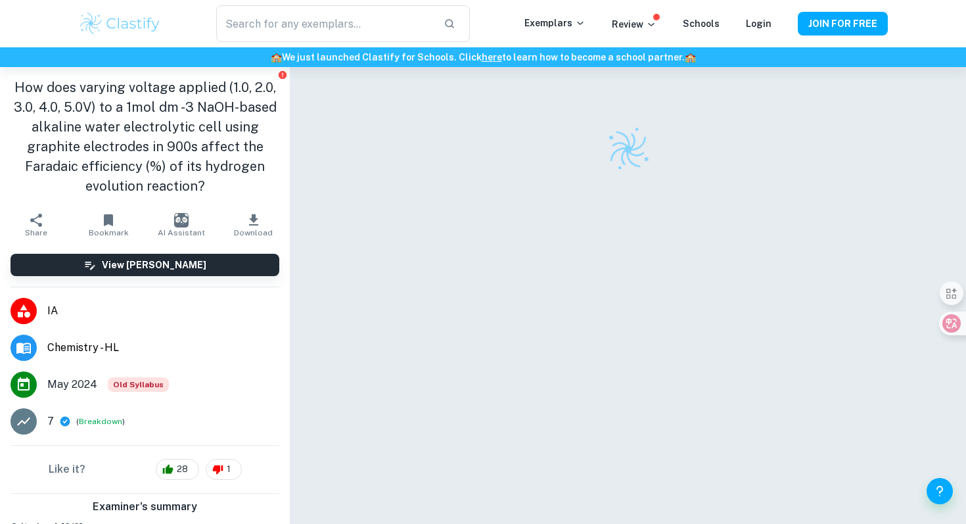 This screenshot has height=524, width=966. What do you see at coordinates (940, 491) in the screenshot?
I see `button: Help and Feedback` at bounding box center [940, 491].